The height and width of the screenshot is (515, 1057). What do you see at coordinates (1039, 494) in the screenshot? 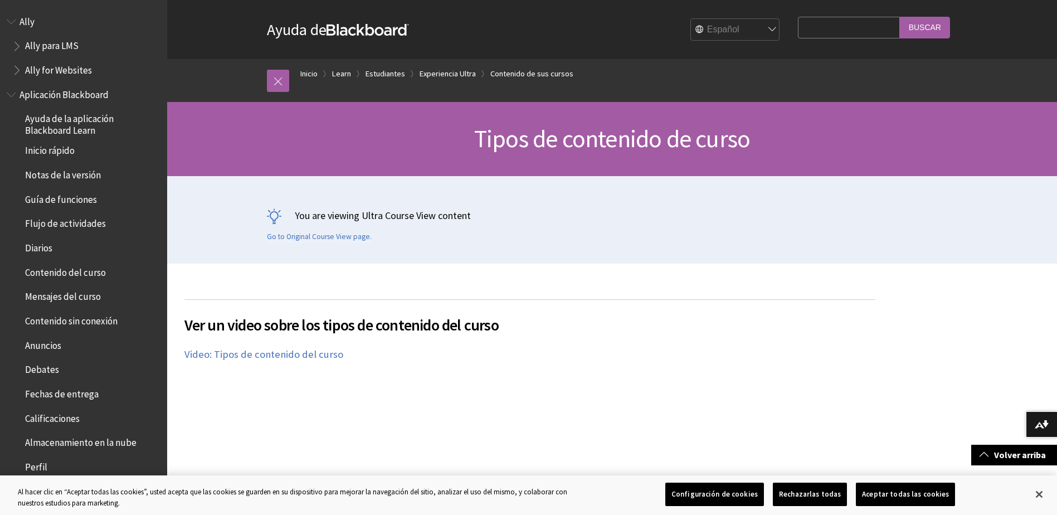
I see `button: Cerrar` at bounding box center [1039, 494].